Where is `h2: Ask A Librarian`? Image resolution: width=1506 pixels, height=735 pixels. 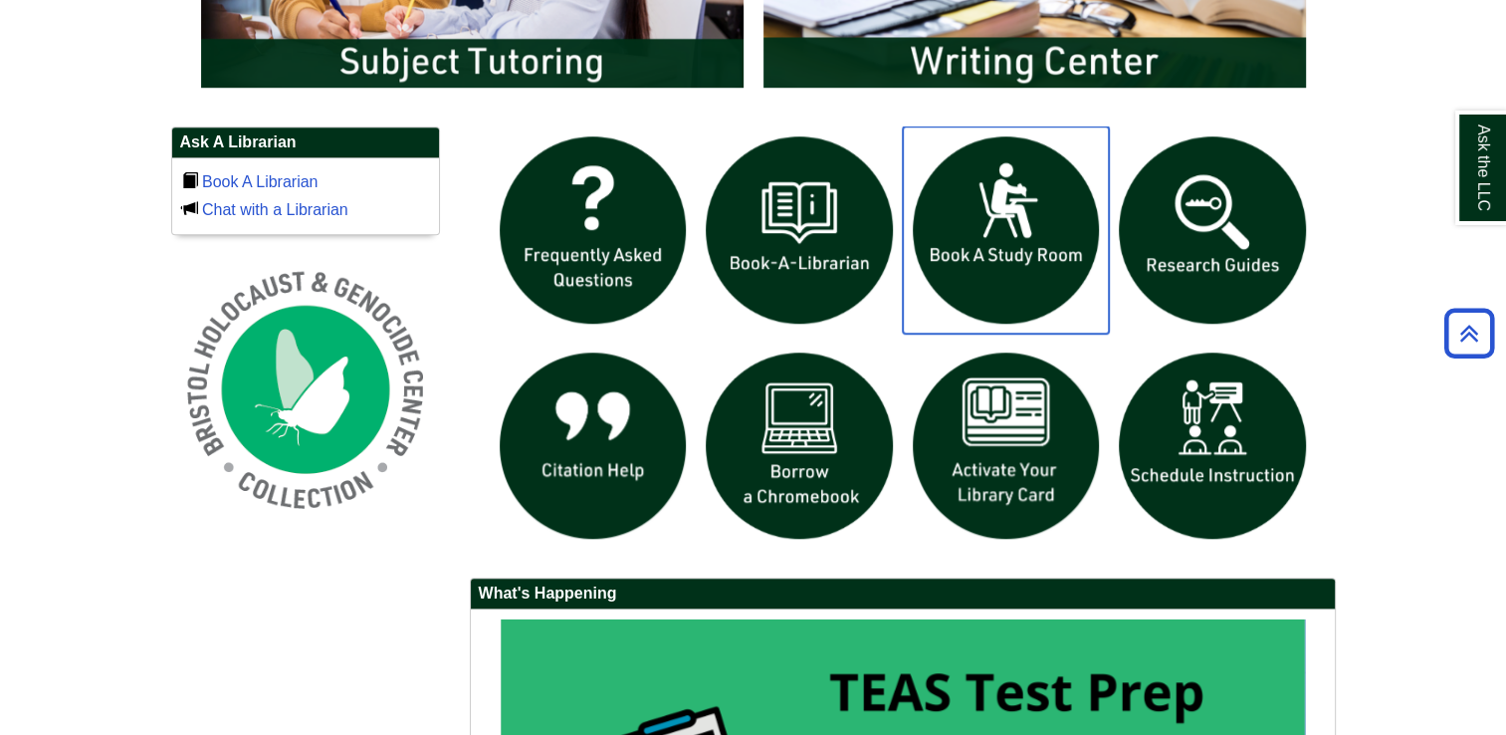
h2: Ask A Librarian is located at coordinates (306, 142).